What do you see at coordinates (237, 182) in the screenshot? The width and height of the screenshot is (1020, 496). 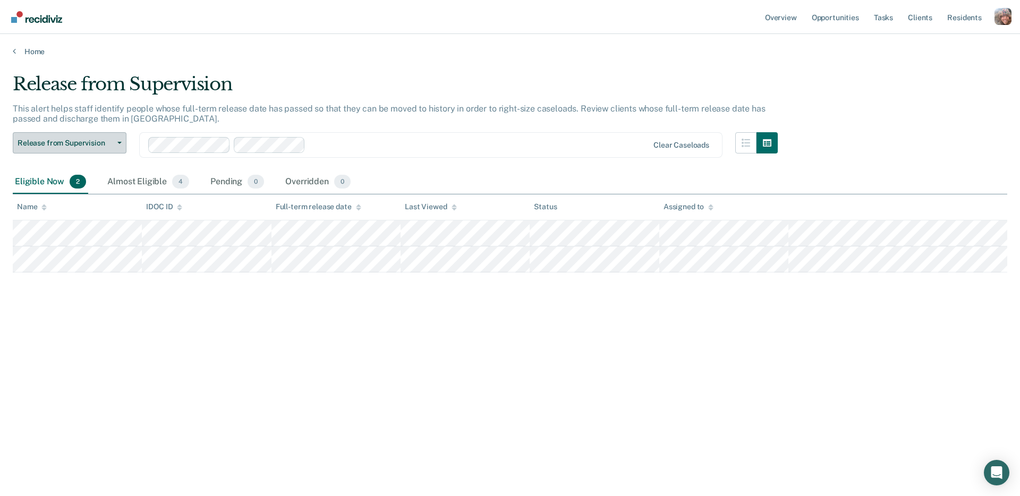 I see `div: Pending0` at bounding box center [237, 182].